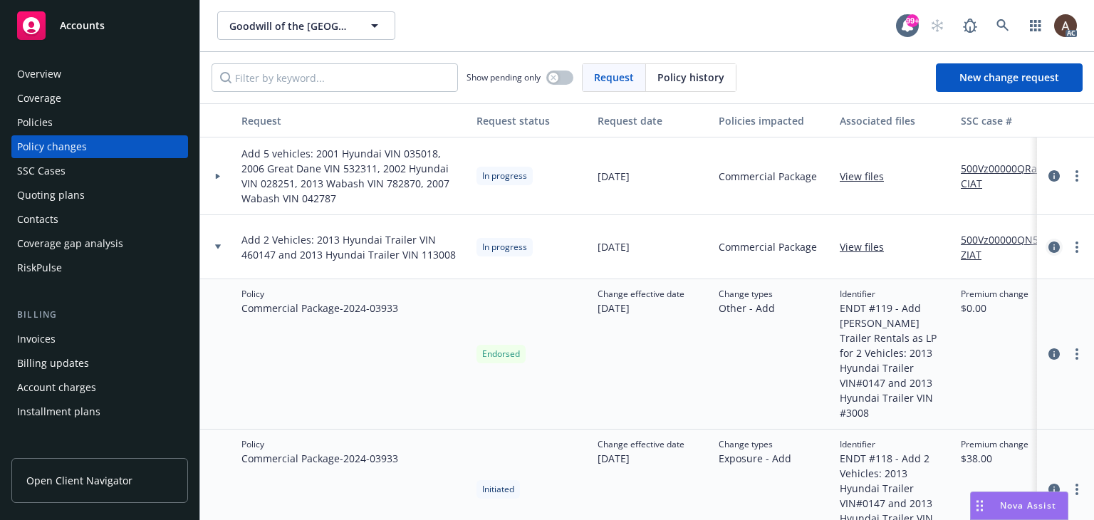 Image resolution: width=1094 pixels, height=520 pixels. Describe the element at coordinates (100, 195) in the screenshot. I see `a: Quoting plans` at that location.